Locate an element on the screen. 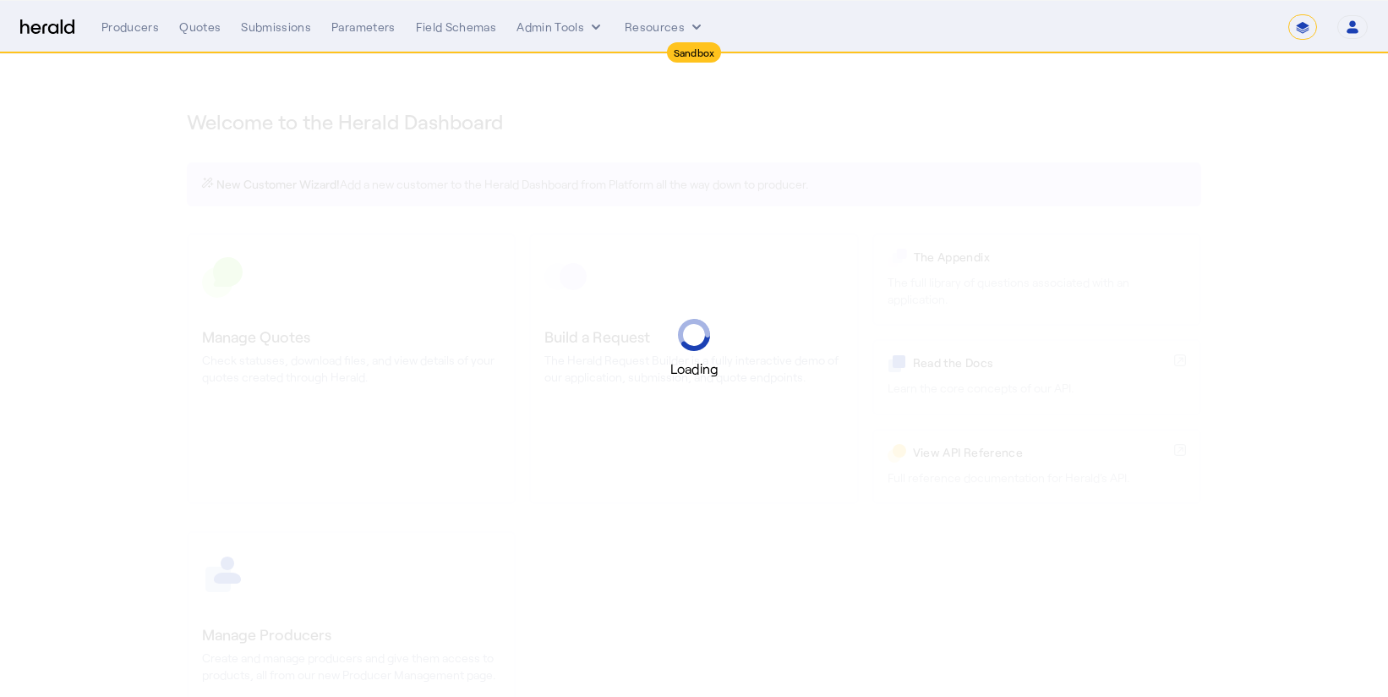 This screenshot has width=1388, height=697. div: Sandbox is located at coordinates (694, 52).